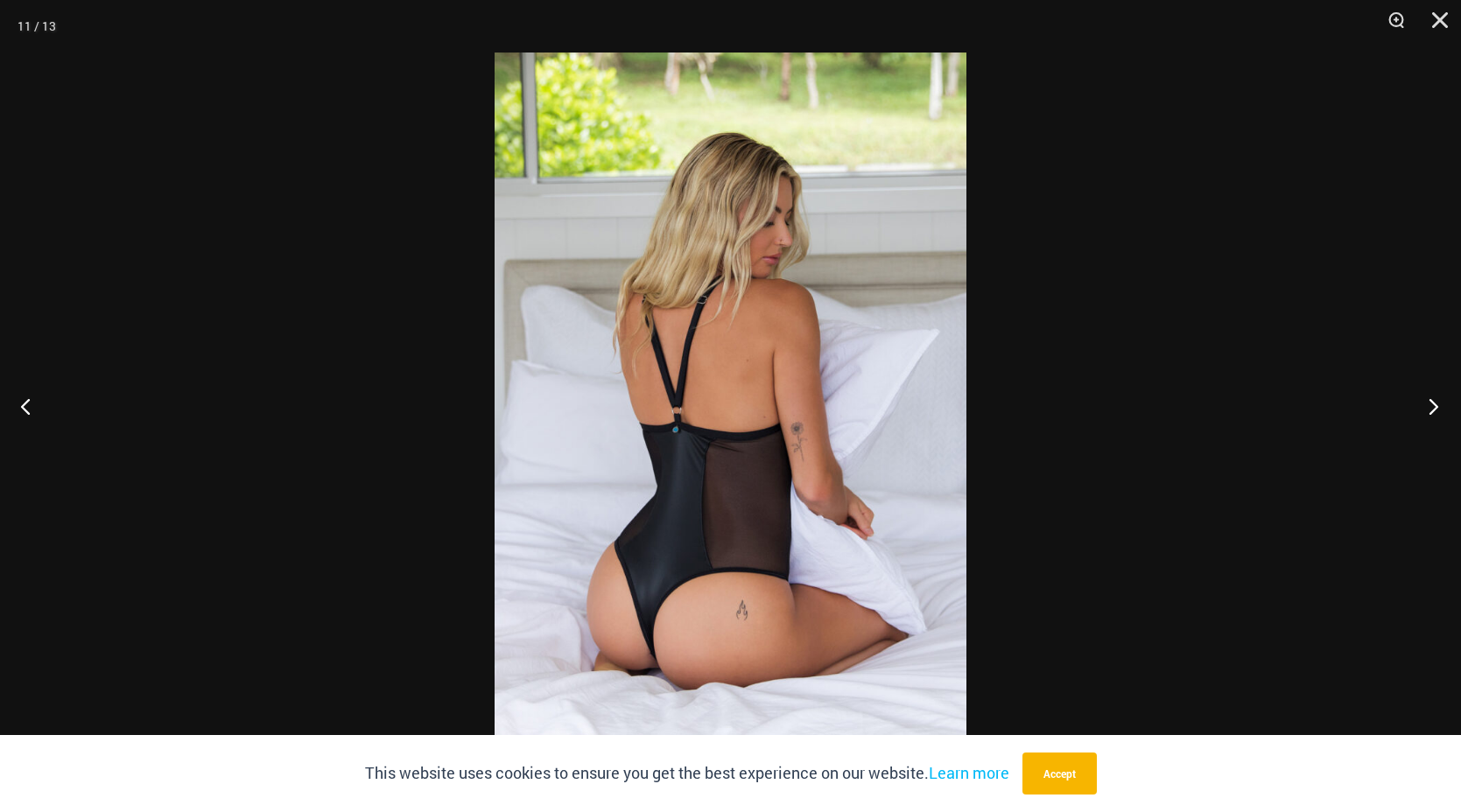  I want to click on p: This website uses cookies to ensure you get the best experience on our website., so click(687, 774).